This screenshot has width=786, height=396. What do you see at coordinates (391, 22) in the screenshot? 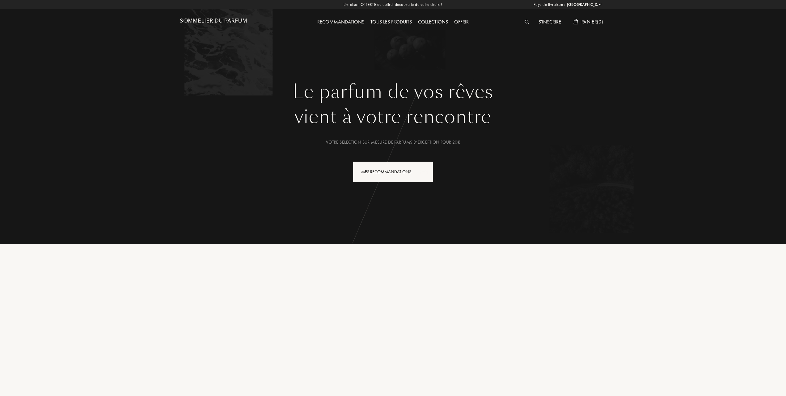
I see `a: Tous les produits` at bounding box center [391, 22].